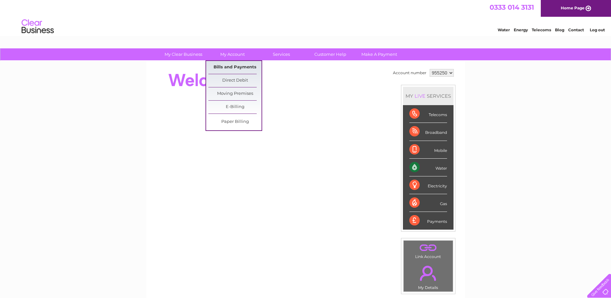 The width and height of the screenshot is (611, 298). I want to click on div: Mobile, so click(428, 149).